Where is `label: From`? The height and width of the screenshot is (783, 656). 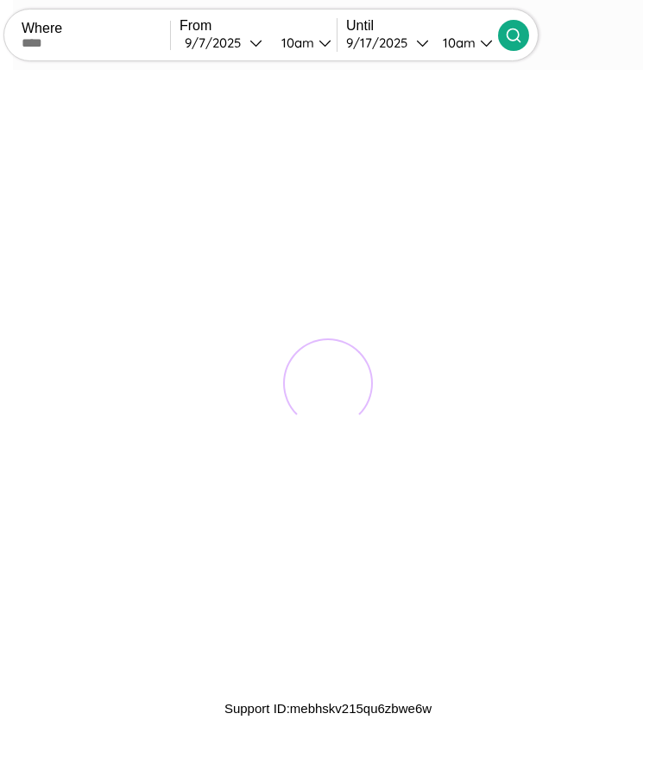
label: From is located at coordinates (258, 26).